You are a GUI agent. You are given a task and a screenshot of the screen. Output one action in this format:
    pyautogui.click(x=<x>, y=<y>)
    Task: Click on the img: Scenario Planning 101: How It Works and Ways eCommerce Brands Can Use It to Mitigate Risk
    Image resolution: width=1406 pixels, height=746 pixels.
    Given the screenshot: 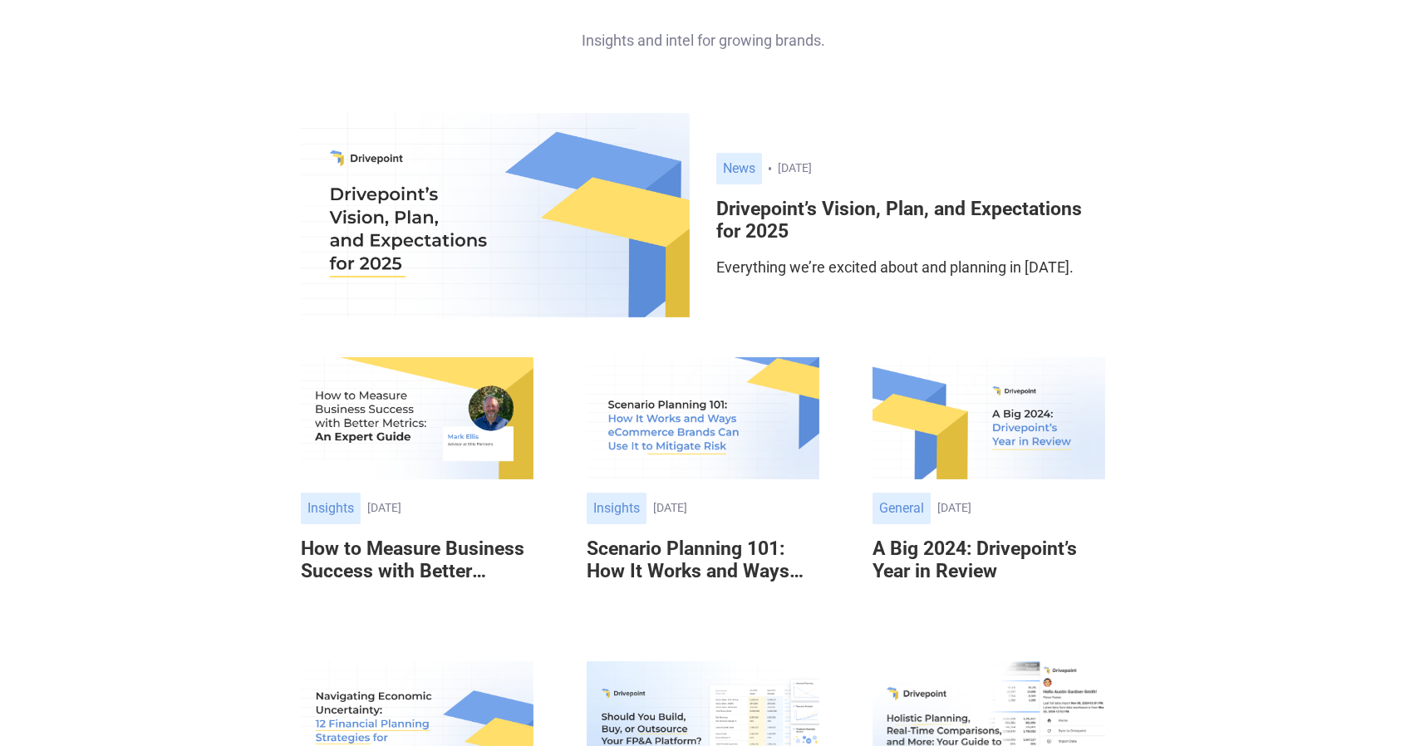 What is the action you would take?
    pyautogui.click(x=703, y=418)
    